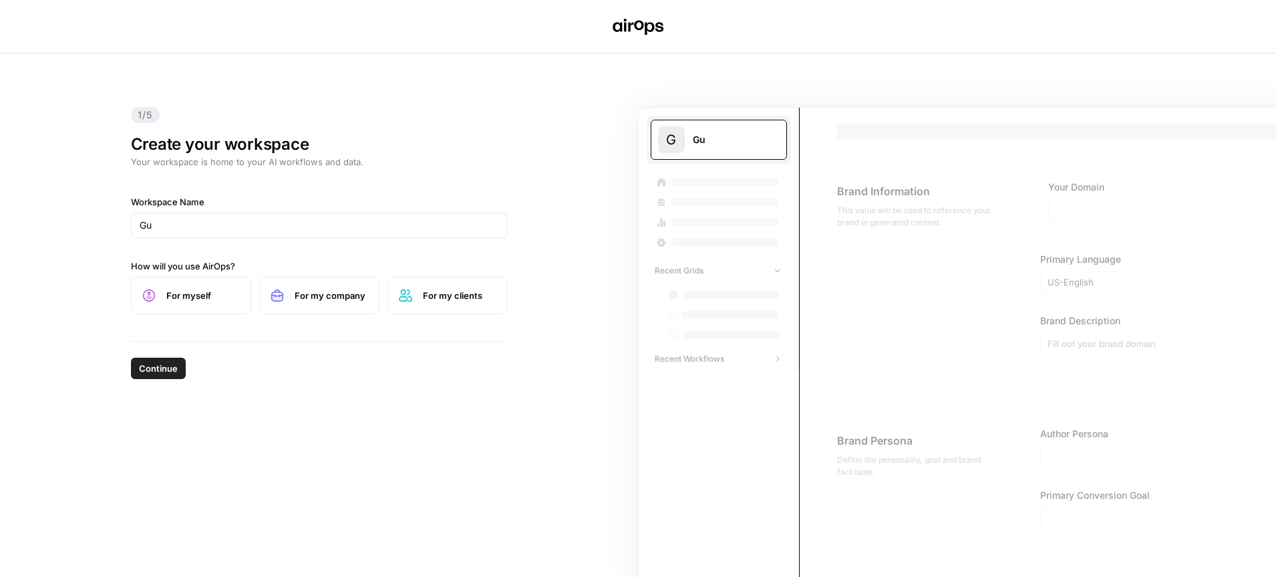  Describe the element at coordinates (145, 115) in the screenshot. I see `span: 1/5` at that location.